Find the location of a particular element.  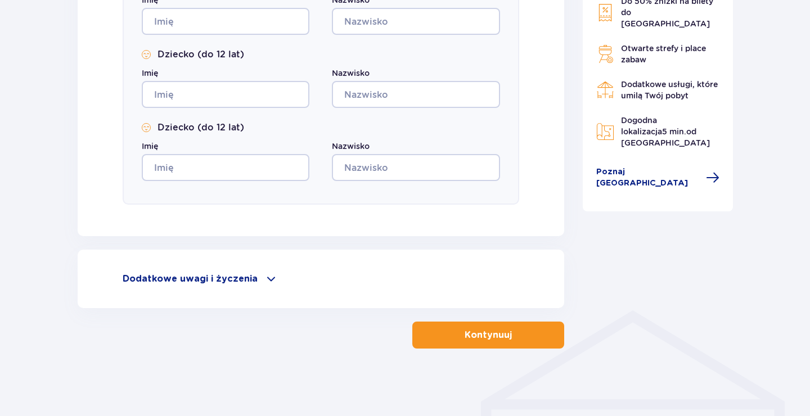

span: 5 min. is located at coordinates (674, 132).